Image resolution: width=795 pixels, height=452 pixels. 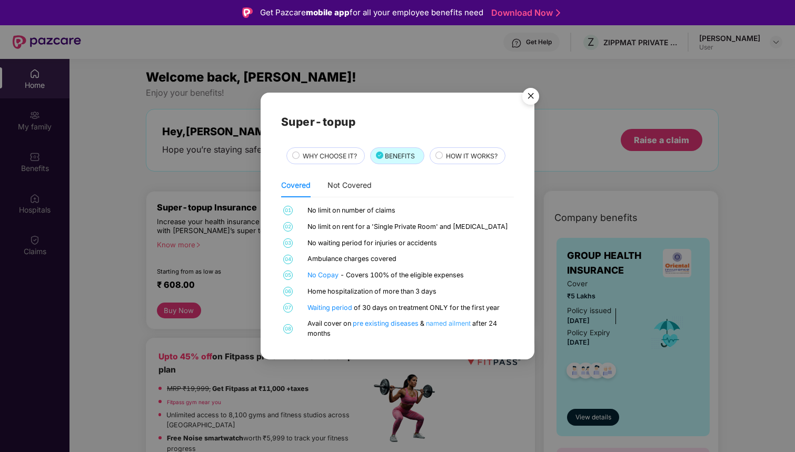 What do you see at coordinates (409, 211) in the screenshot?
I see `div: No limit on number of claims` at bounding box center [409, 211].